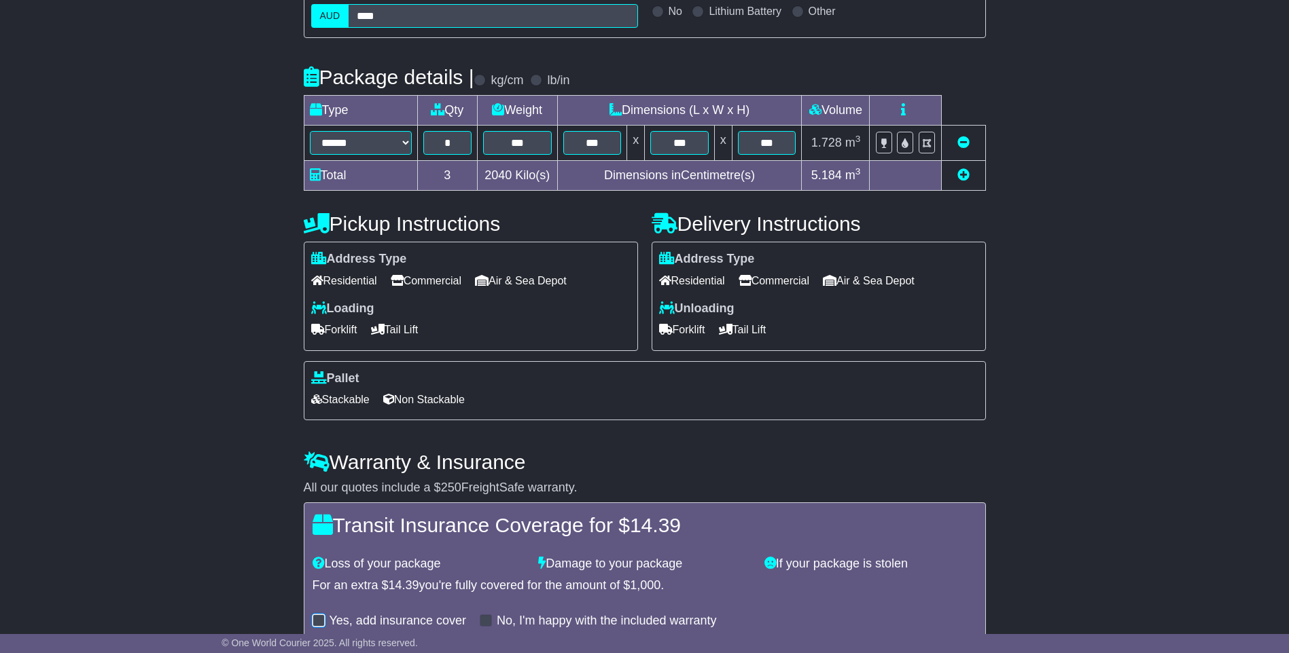 The image size is (1289, 653). Describe the element at coordinates (517, 111) in the screenshot. I see `td: Weight` at that location.